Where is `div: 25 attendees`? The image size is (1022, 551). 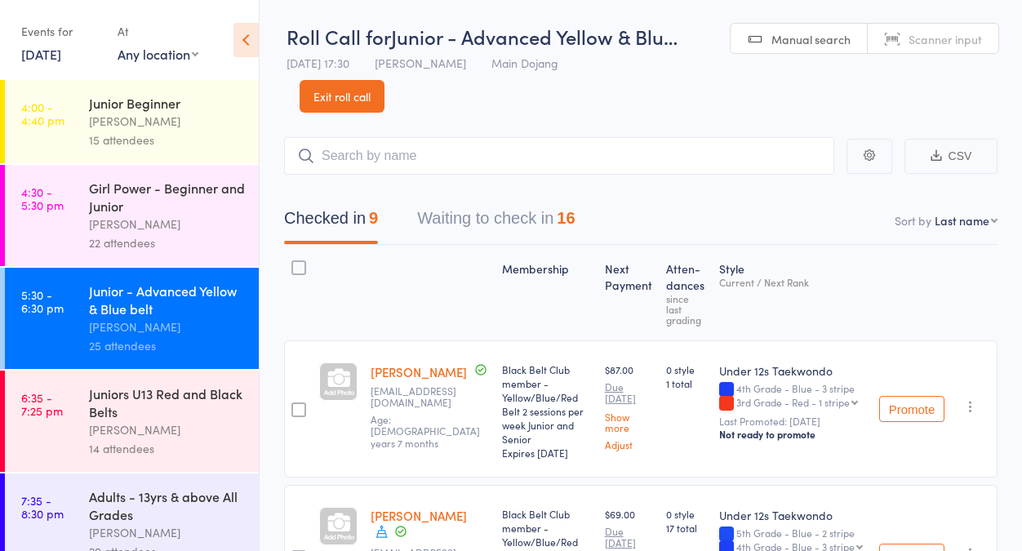 div: 25 attendees is located at coordinates (166, 345).